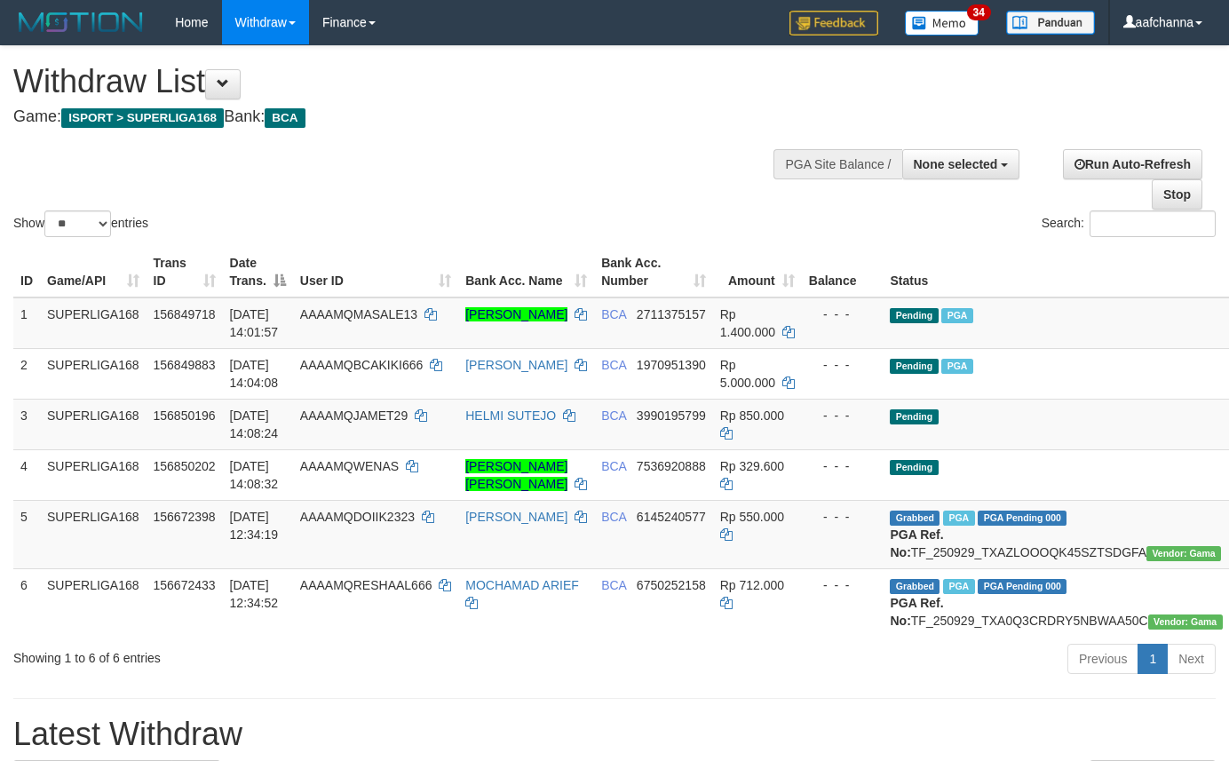 The width and height of the screenshot is (1229, 761). What do you see at coordinates (979, 12) in the screenshot?
I see `span: 34` at bounding box center [979, 12].